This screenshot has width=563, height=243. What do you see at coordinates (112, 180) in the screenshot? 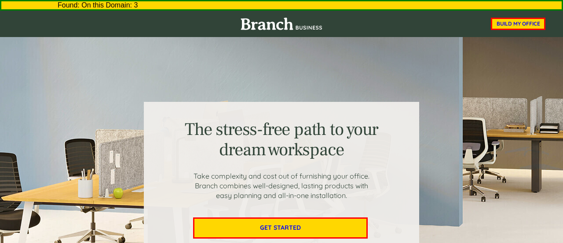
I see `input: Submit` at bounding box center [112, 180].